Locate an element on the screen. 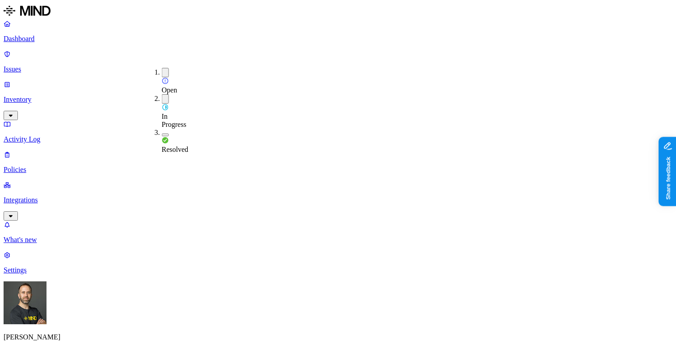  span: Resolved is located at coordinates (175, 149).